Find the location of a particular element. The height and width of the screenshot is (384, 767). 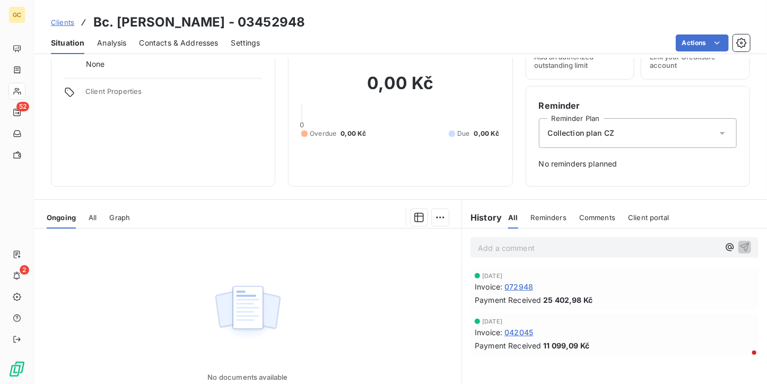

span: Client portal is located at coordinates (649, 218).